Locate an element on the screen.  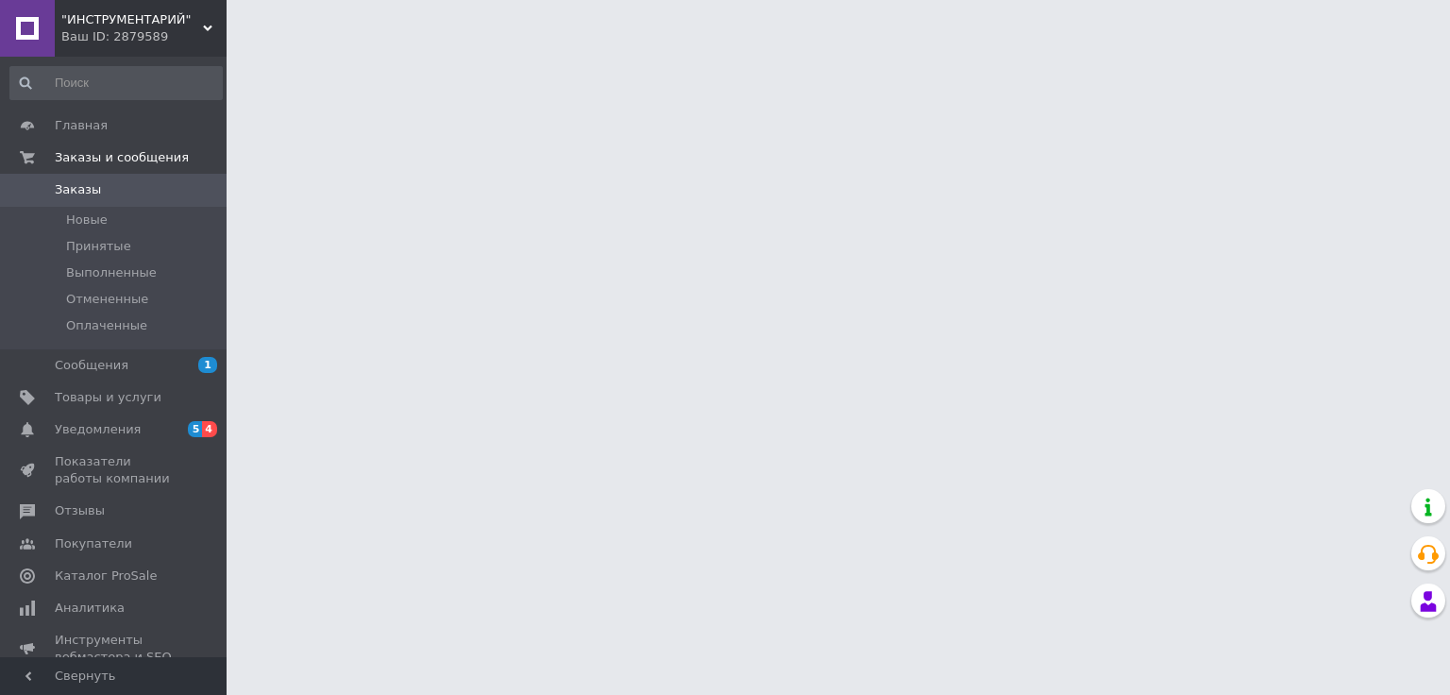
span: 4 is located at coordinates (210, 429).